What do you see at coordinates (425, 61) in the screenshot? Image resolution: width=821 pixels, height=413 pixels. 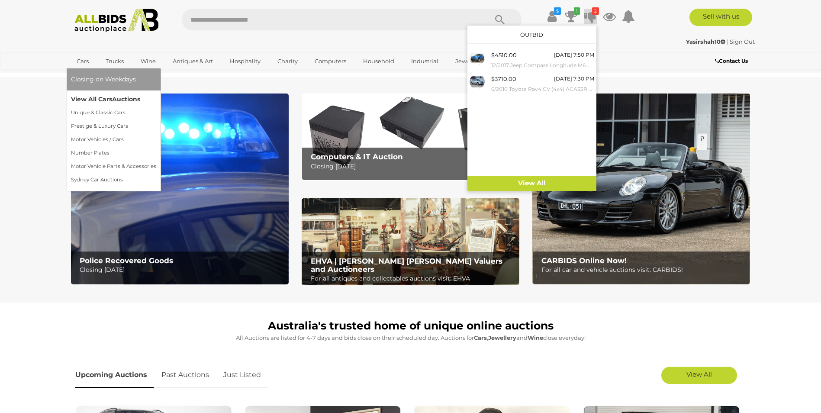 I see `a: Industrial` at bounding box center [425, 61].